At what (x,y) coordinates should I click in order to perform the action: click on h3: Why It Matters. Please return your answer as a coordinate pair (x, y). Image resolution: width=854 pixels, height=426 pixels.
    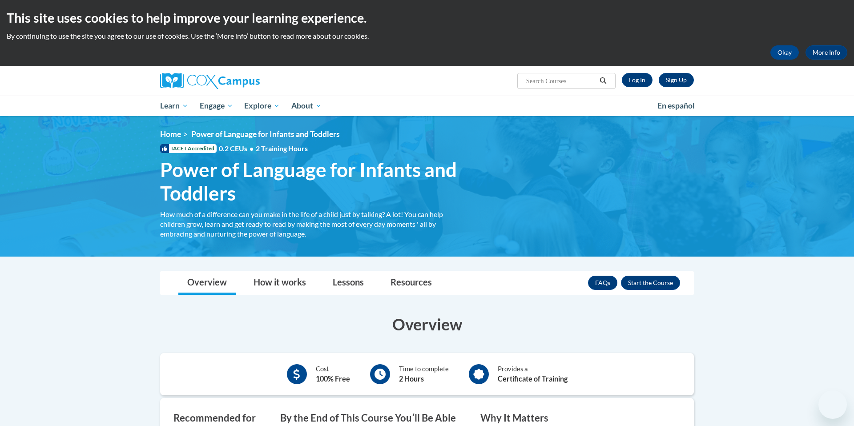
    Looking at the image, I should click on (573, 418).